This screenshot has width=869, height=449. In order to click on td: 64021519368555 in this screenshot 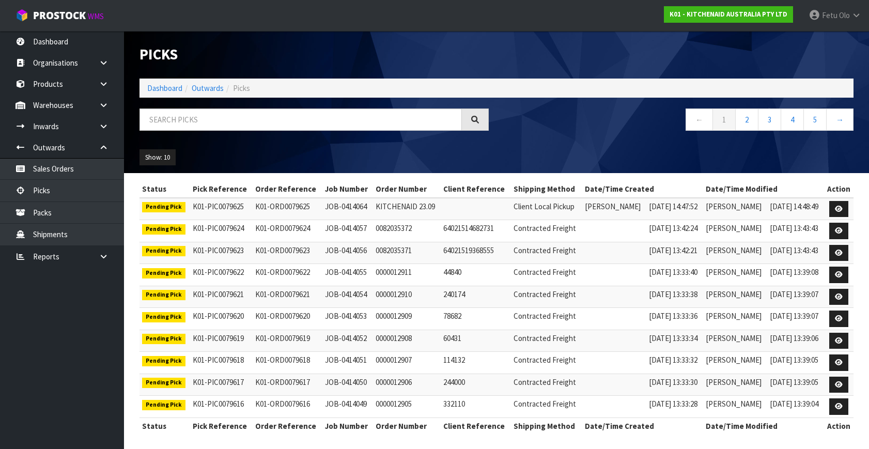, I will do `click(476, 253)`.